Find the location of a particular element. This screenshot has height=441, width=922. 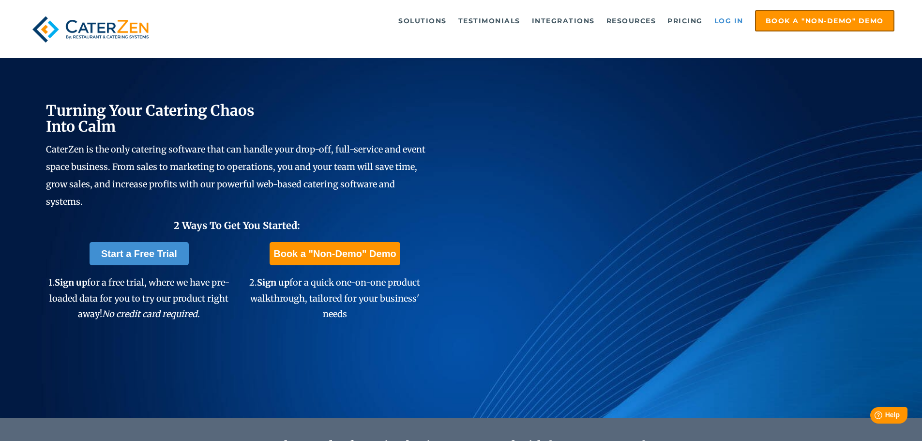

a: Pricing is located at coordinates (684, 21).